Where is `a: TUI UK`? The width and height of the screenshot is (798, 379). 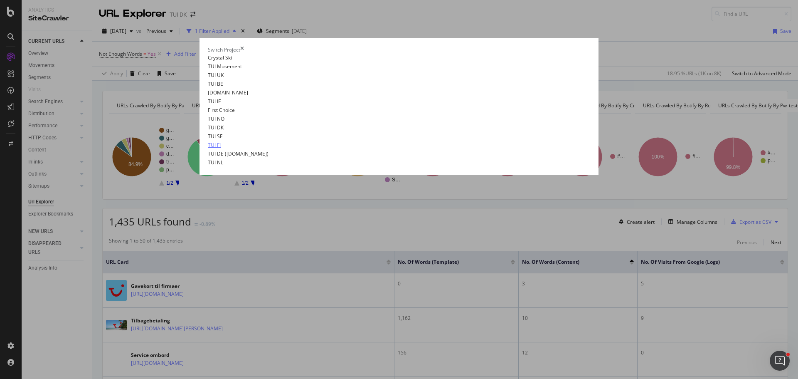
a: TUI UK is located at coordinates (216, 75).